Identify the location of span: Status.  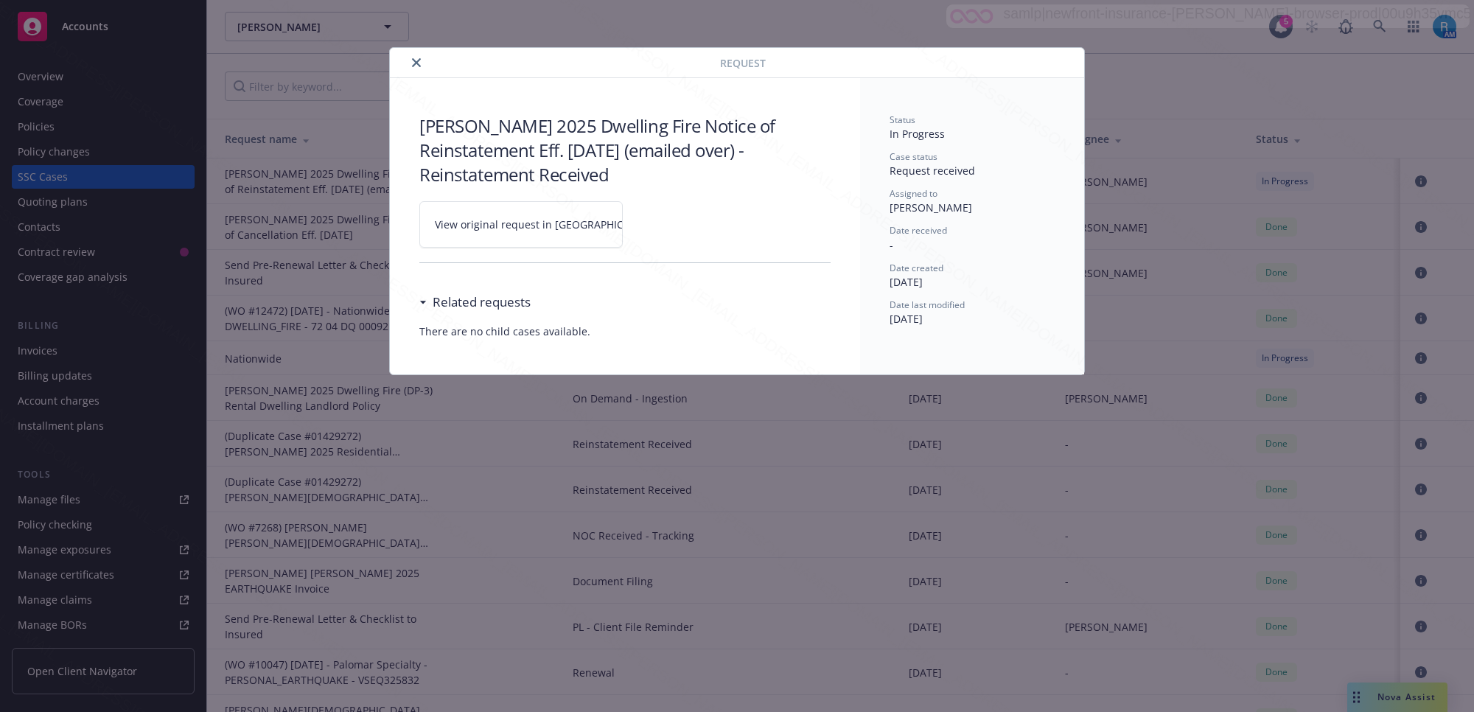
(902, 119).